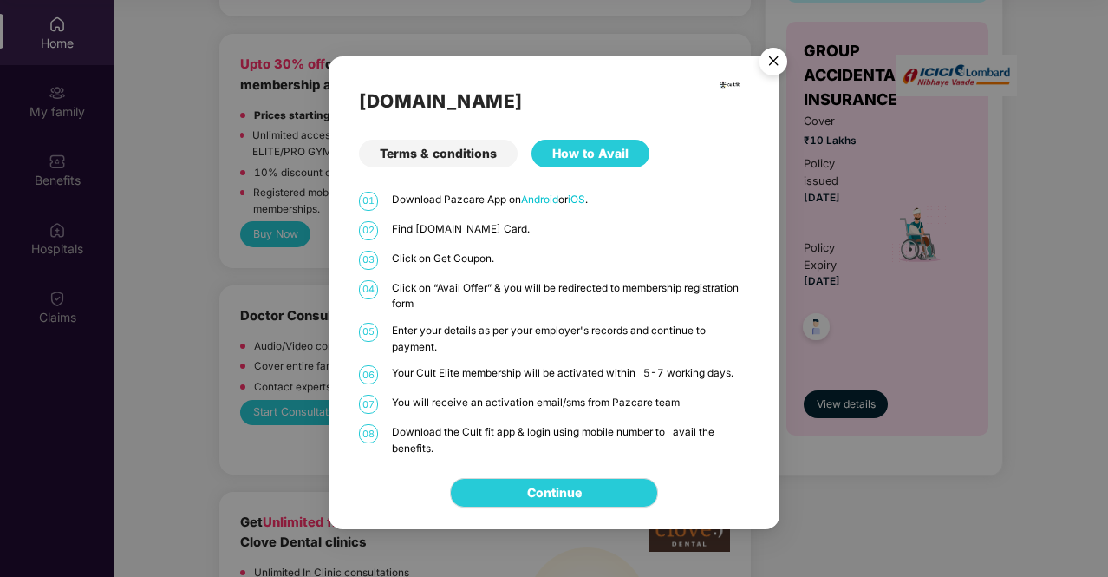  What do you see at coordinates (369, 434) in the screenshot?
I see `span: 08` at bounding box center [369, 434].